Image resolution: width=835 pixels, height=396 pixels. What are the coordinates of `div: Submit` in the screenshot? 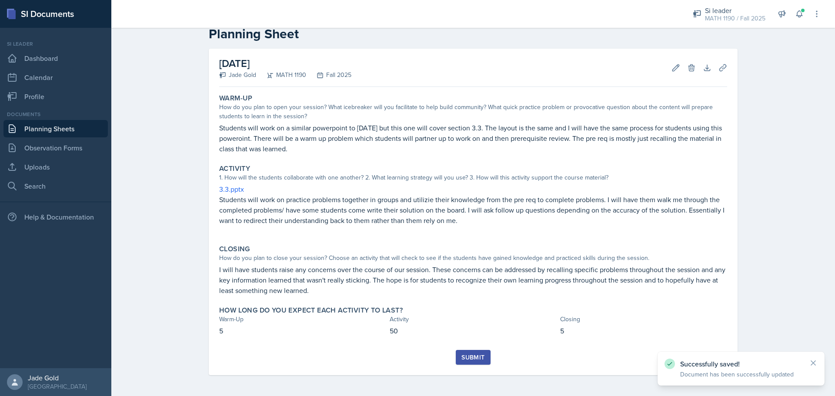 It's located at (473, 357).